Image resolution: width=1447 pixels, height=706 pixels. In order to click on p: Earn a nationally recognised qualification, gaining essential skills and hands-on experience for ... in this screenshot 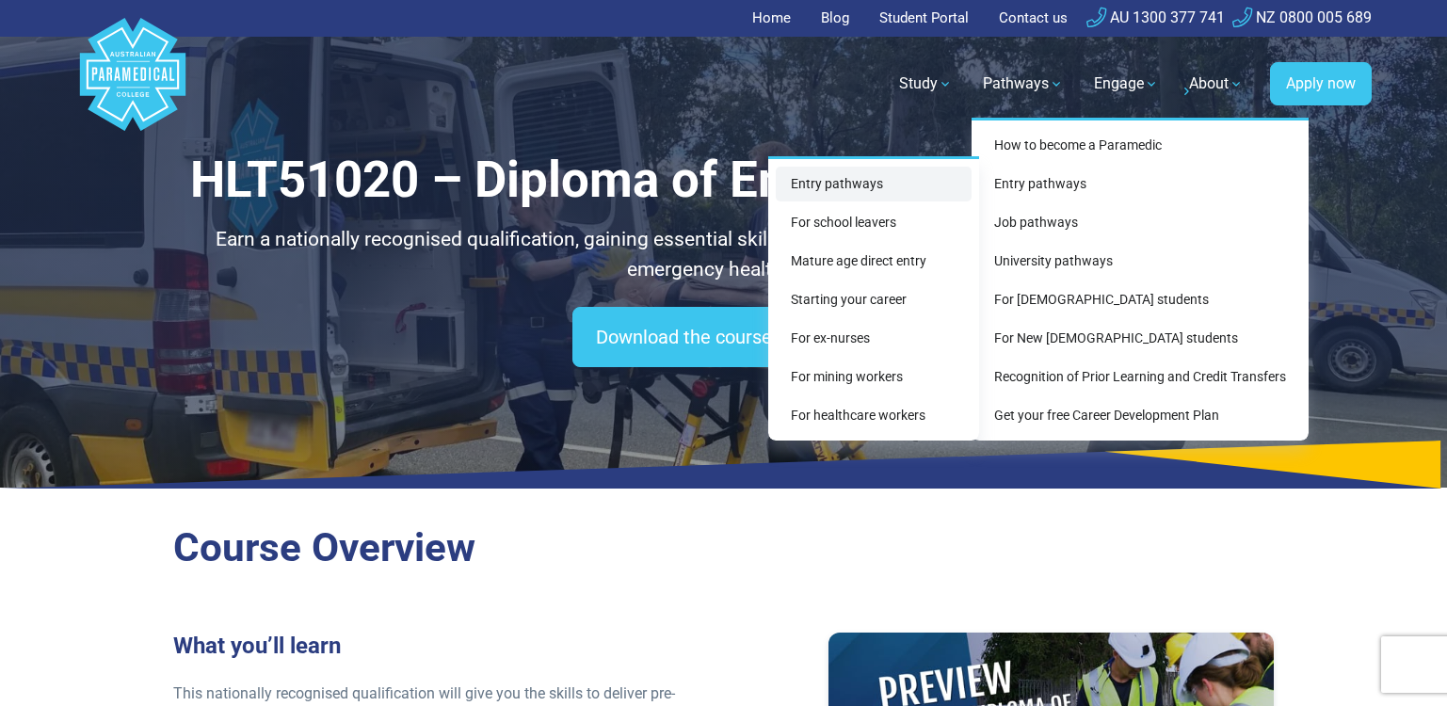, I will do `click(724, 254)`.